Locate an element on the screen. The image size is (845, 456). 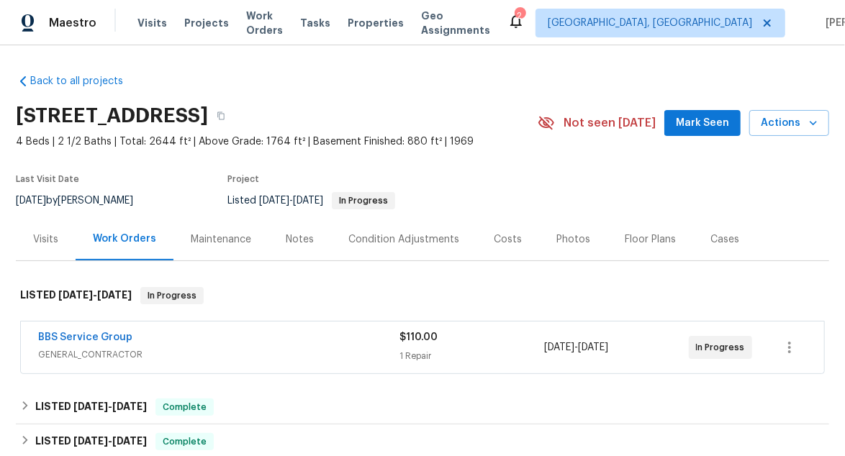
button: Copy Address is located at coordinates (221, 116).